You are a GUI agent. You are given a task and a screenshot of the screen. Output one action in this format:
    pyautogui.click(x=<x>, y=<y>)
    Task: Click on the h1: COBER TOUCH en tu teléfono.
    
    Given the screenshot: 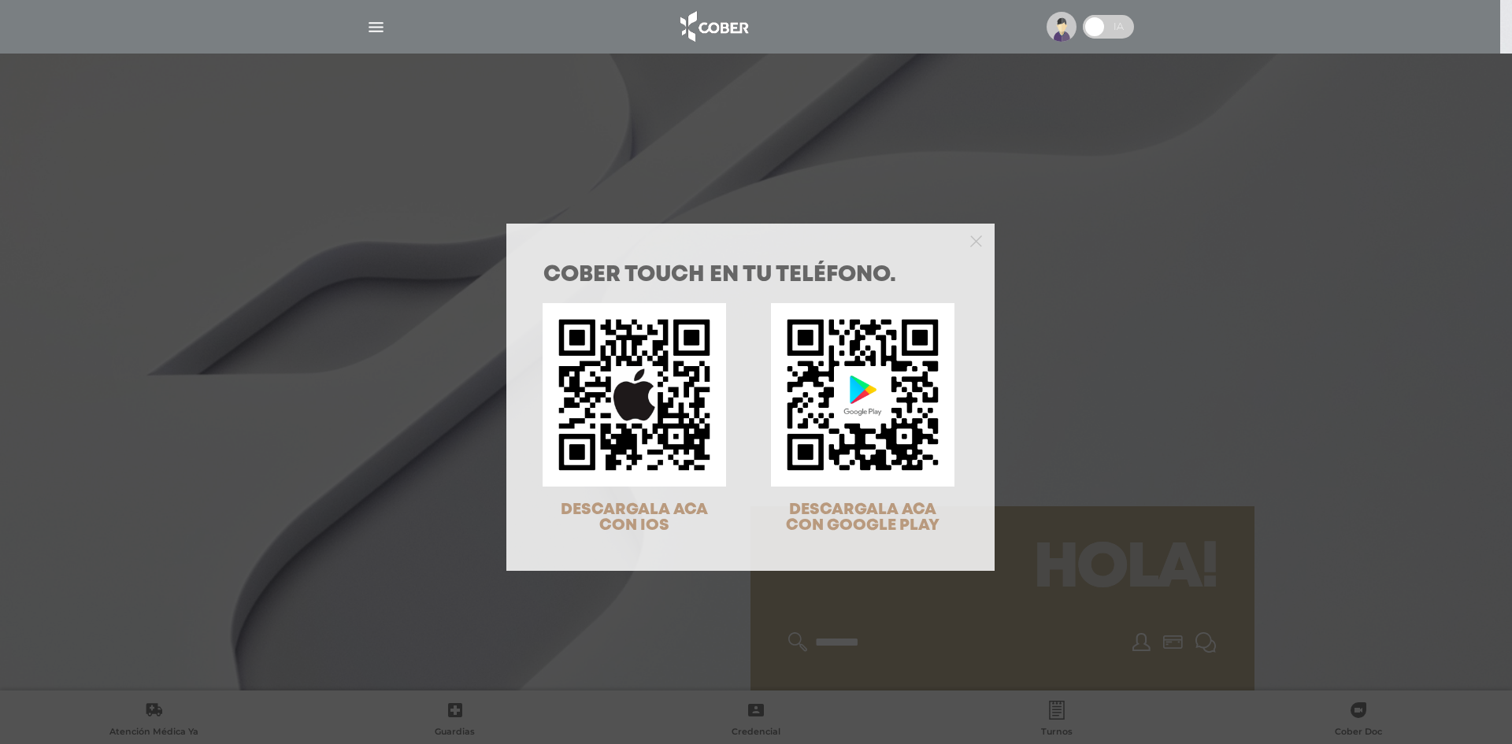 What is the action you would take?
    pyautogui.click(x=751, y=276)
    